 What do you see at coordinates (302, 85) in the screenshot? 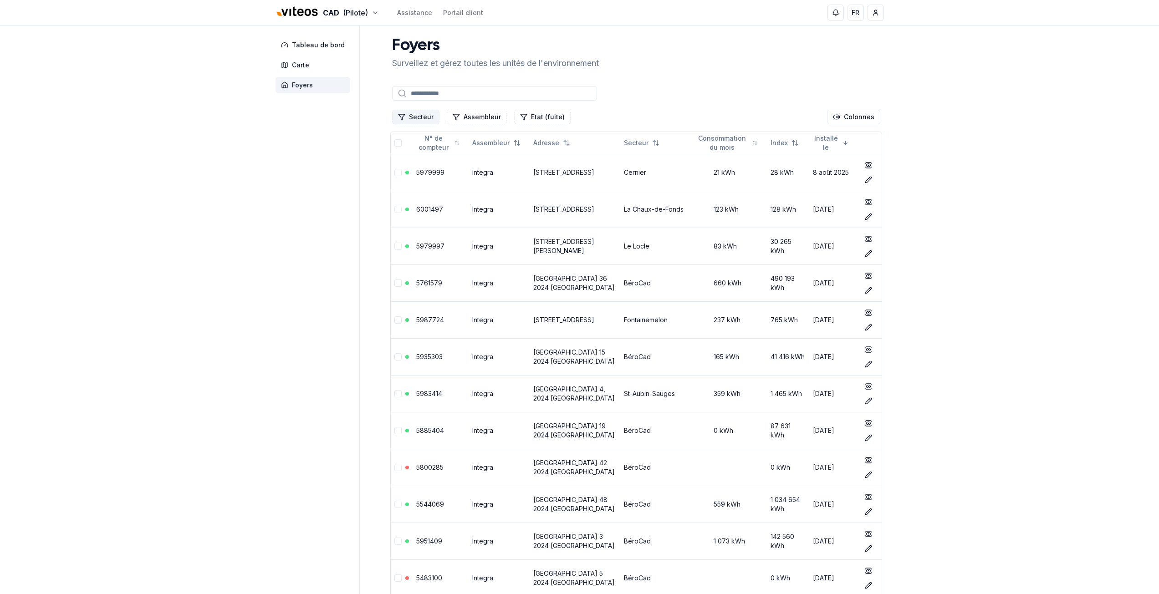
I see `span: Foyers` at bounding box center [302, 85].